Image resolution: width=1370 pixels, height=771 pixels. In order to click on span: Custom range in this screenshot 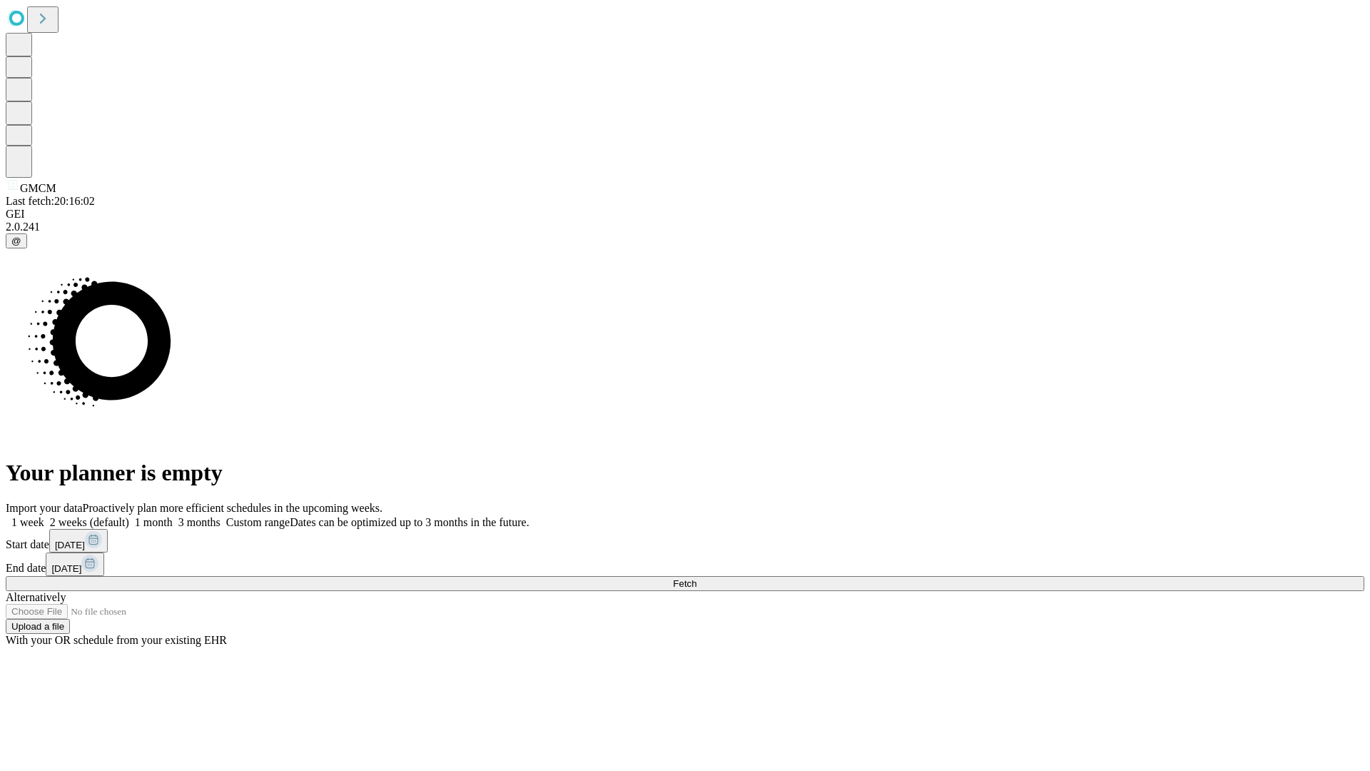, I will do `click(258, 522)`.